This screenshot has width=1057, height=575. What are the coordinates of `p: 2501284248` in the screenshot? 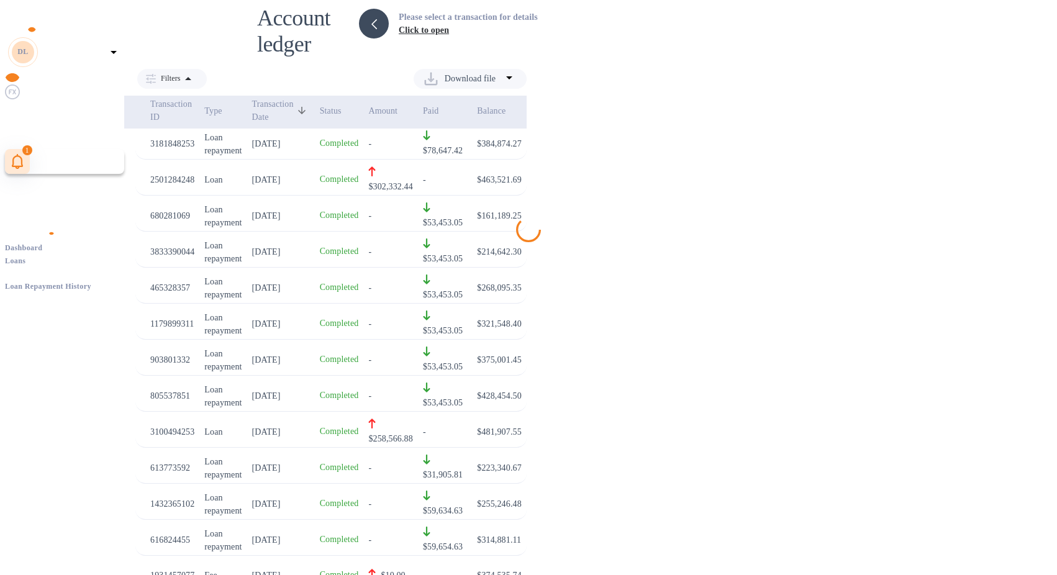 It's located at (172, 179).